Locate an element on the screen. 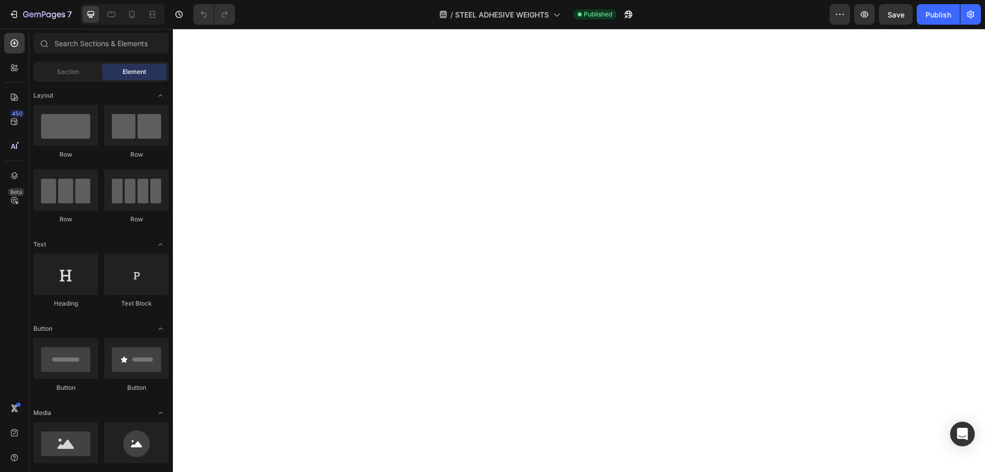 The width and height of the screenshot is (985, 472). div: 450 is located at coordinates (17, 113).